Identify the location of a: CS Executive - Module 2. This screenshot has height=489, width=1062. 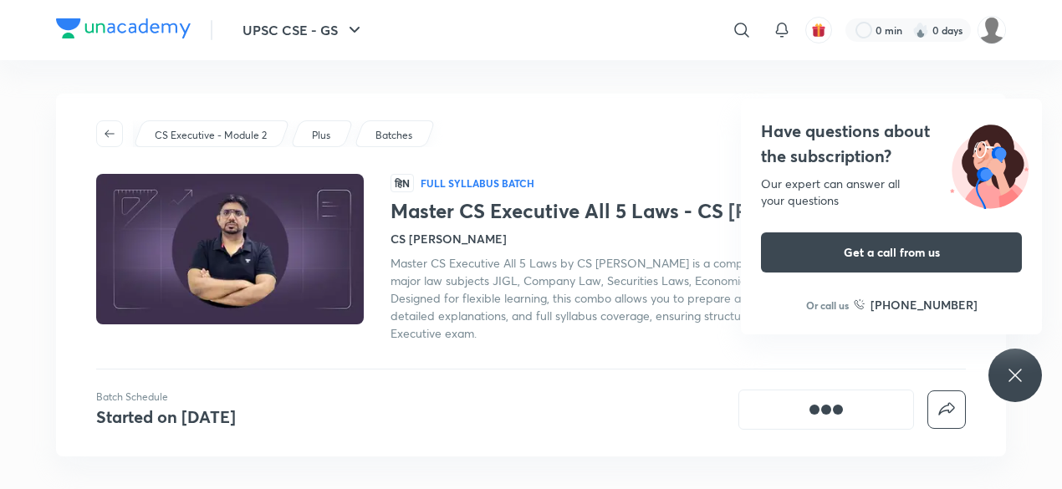
(211, 136).